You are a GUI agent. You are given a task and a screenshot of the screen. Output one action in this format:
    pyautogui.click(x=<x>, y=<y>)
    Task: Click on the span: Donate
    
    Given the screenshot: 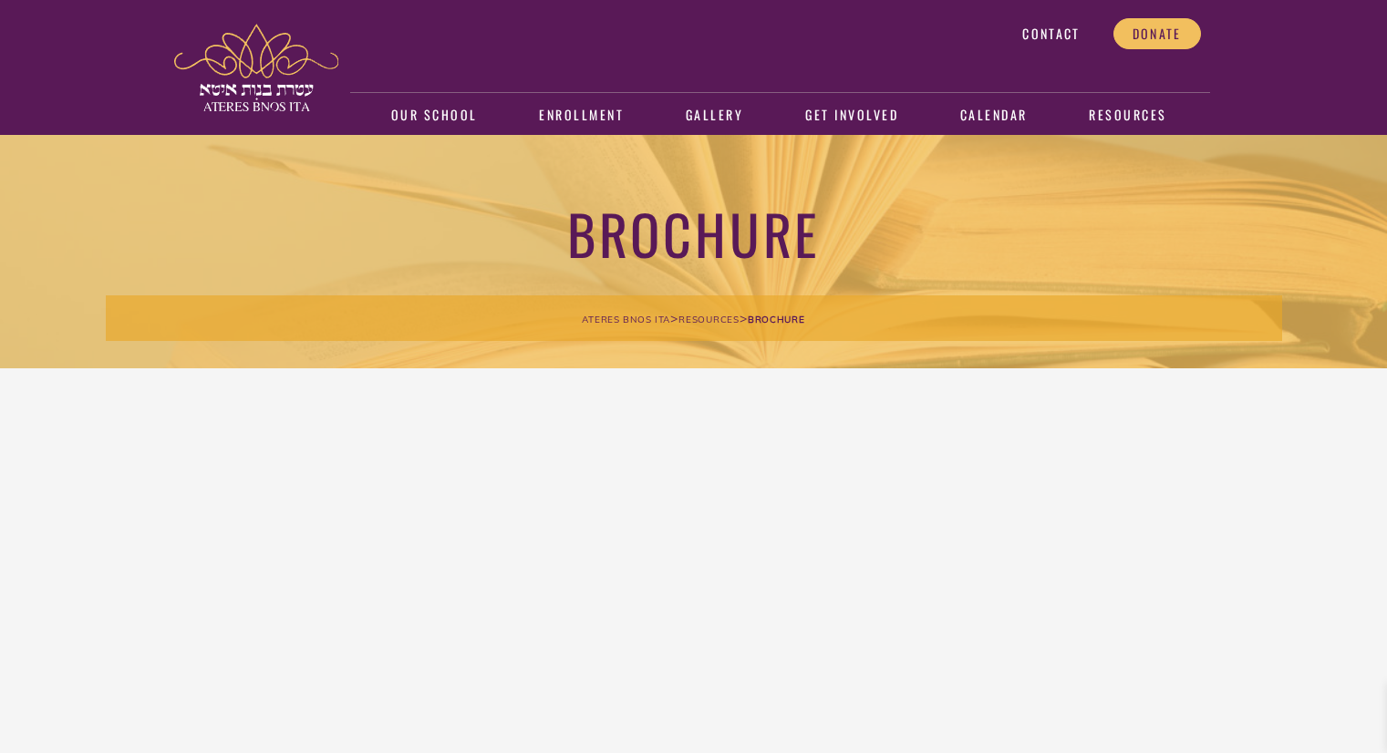 What is the action you would take?
    pyautogui.click(x=1157, y=34)
    